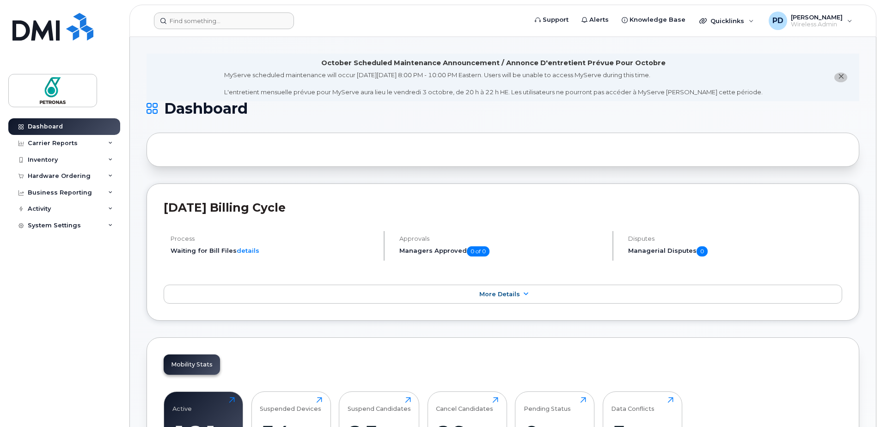 This screenshot has height=427, width=881. I want to click on h5: Managerial Disputes, so click(735, 252).